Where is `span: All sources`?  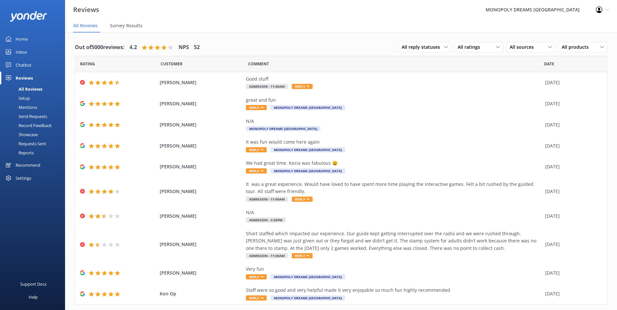 span: All sources is located at coordinates (524, 47).